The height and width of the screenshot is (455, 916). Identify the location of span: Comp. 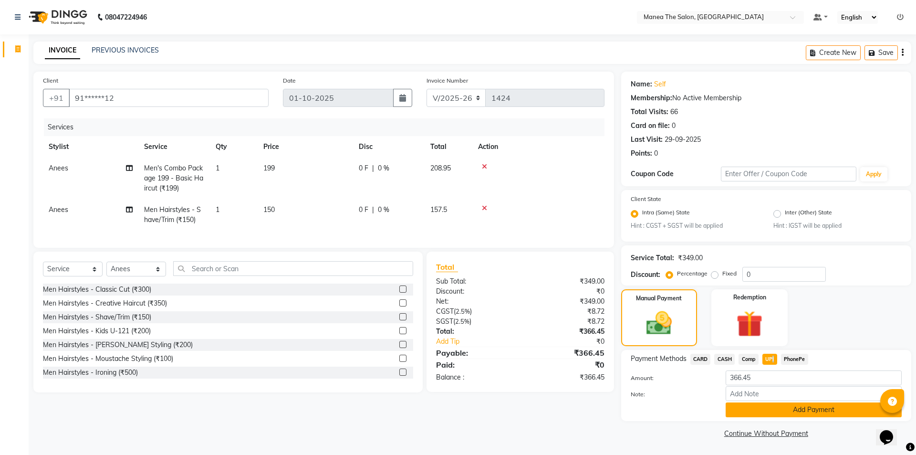
(749, 359).